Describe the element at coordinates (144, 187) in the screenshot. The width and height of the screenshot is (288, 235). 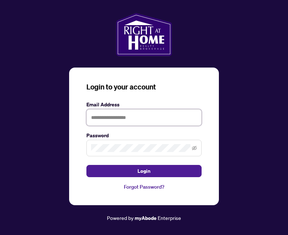
I see `a: Forgot Password?` at that location.